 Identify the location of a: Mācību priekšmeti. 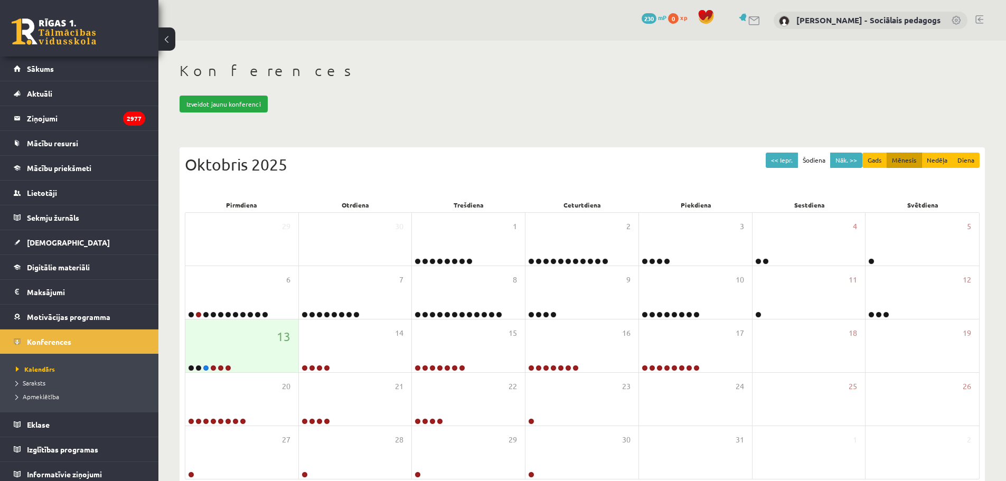
(79, 168).